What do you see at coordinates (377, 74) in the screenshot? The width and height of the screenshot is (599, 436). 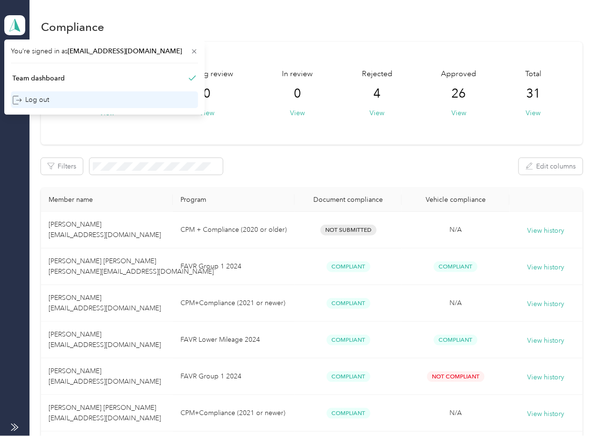 I see `span: Rejected` at bounding box center [377, 74].